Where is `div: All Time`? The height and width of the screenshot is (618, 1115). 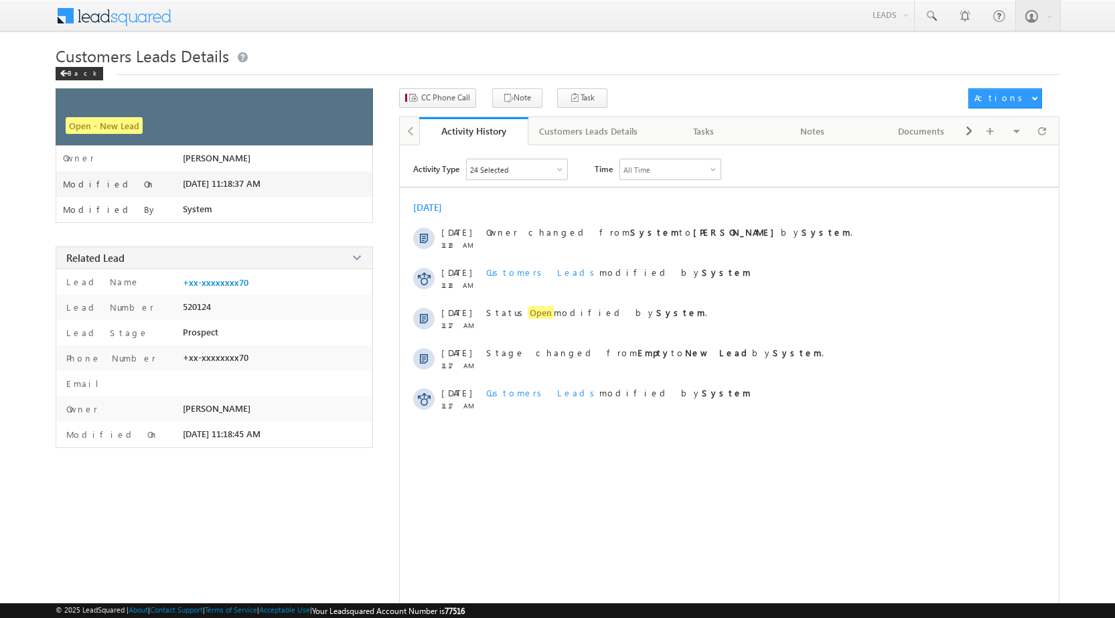 div: All Time is located at coordinates (637, 169).